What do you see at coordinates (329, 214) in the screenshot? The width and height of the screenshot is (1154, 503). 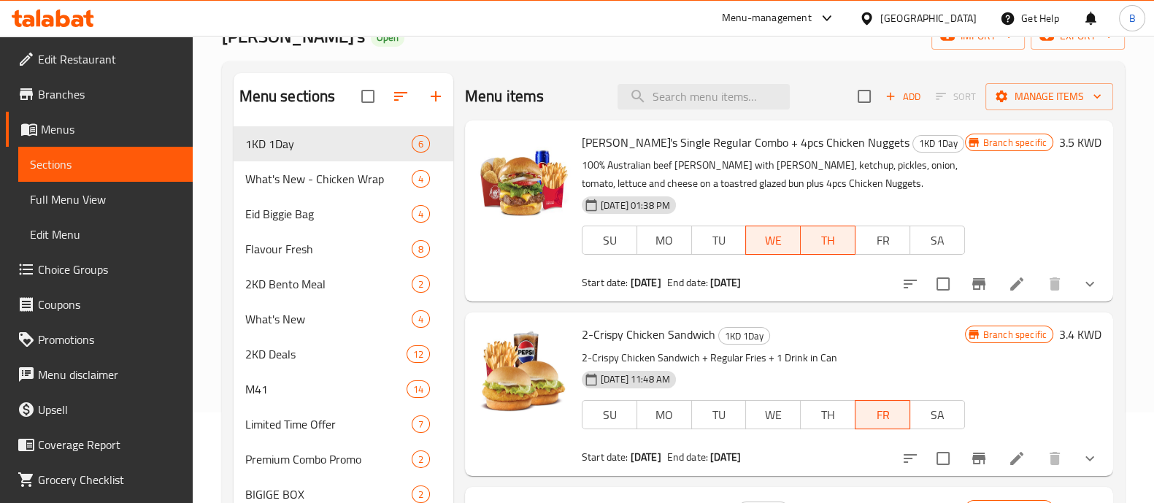 I see `div: Eid Biggie Bag` at bounding box center [329, 214].